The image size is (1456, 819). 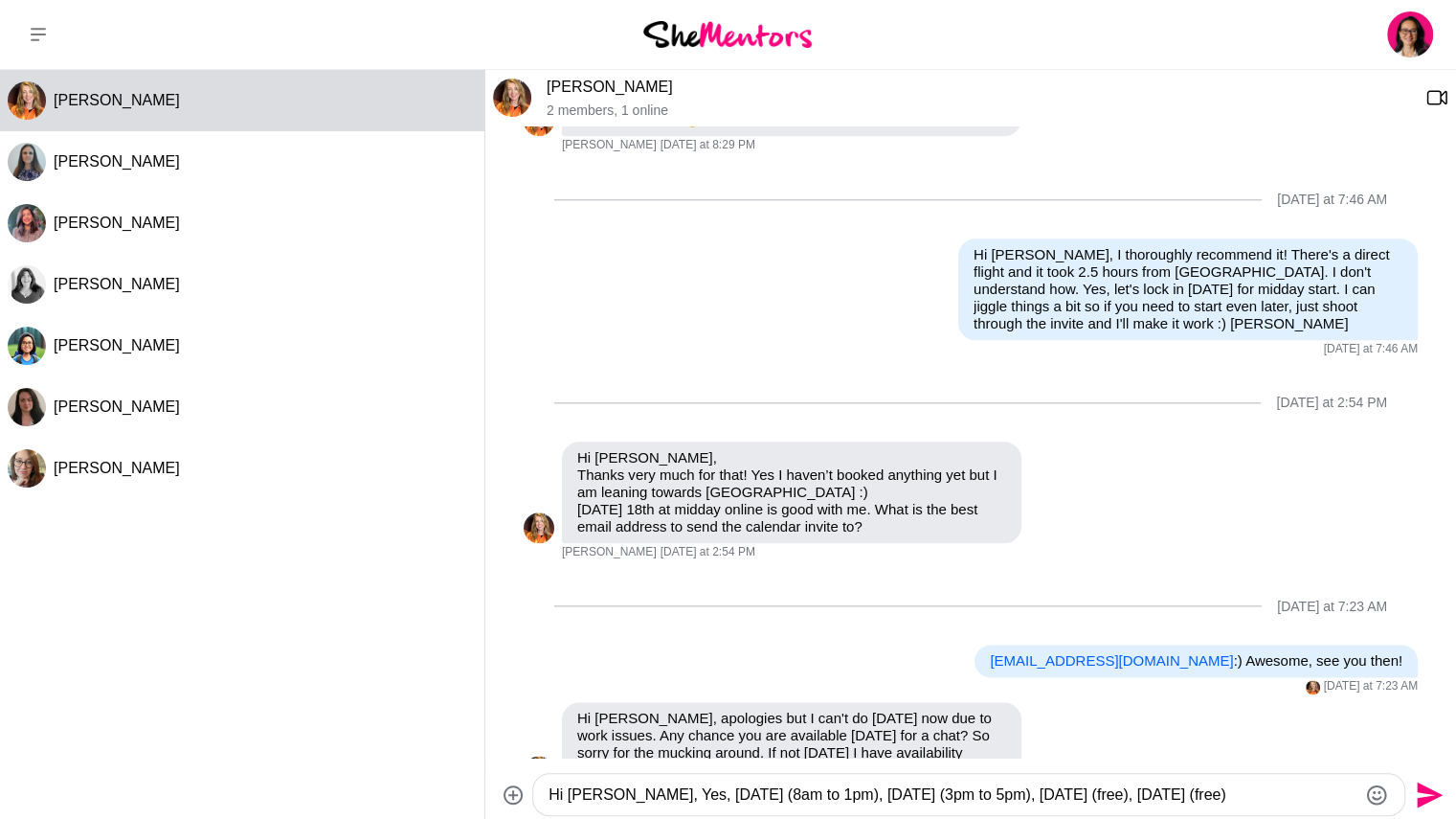 I want to click on time: 2025-08-13T10:29:08.766Z, so click(x=708, y=146).